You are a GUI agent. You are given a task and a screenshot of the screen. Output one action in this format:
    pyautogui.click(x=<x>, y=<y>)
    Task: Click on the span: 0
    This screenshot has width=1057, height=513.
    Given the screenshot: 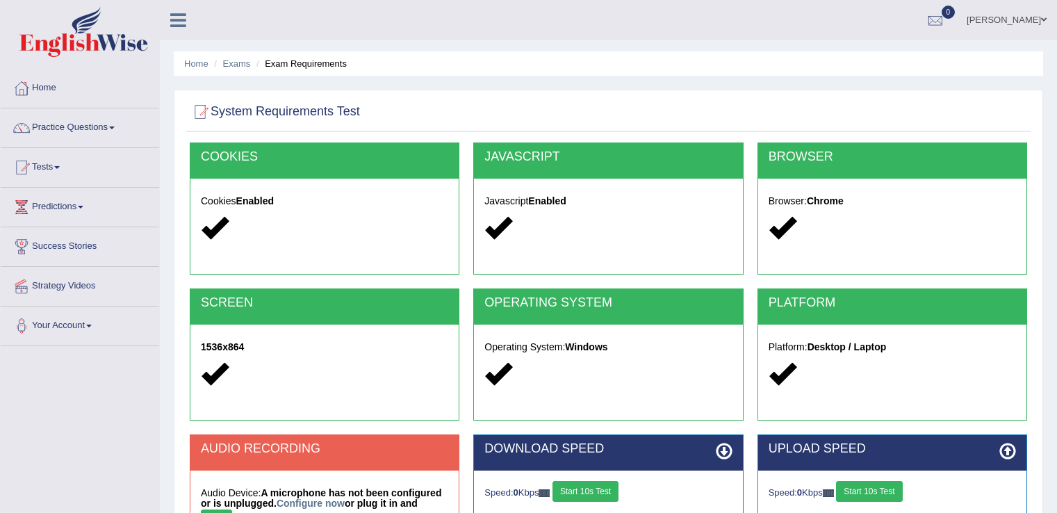 What is the action you would take?
    pyautogui.click(x=948, y=12)
    